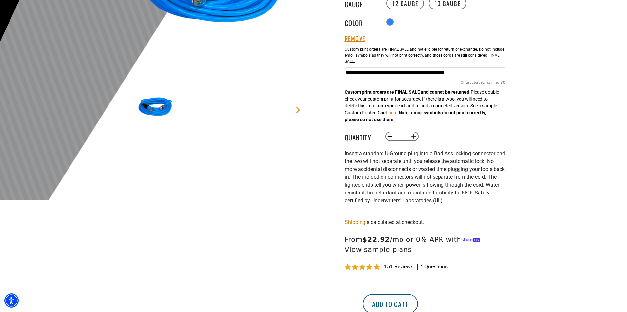 The width and height of the screenshot is (627, 312). I want to click on span: 4 questions, so click(434, 267).